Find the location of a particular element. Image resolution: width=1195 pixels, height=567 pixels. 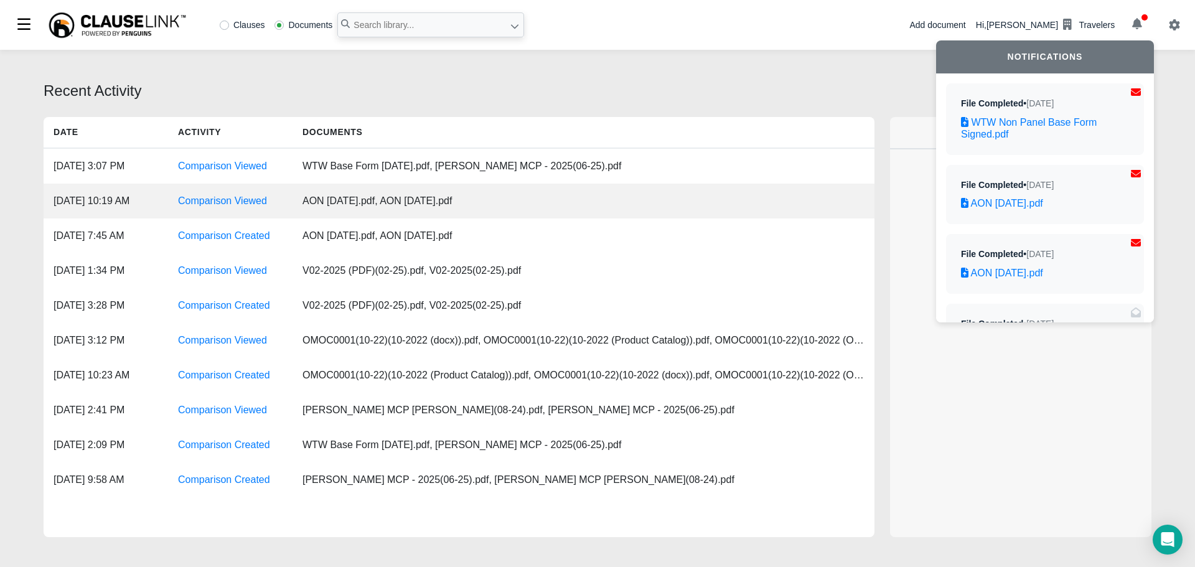

img: ClauseLink is located at coordinates (117, 25).